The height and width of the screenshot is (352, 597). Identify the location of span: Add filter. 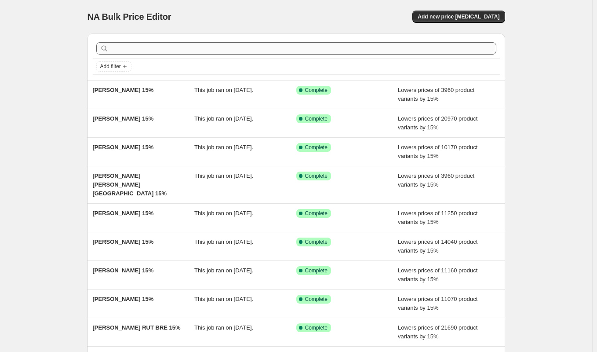
(110, 66).